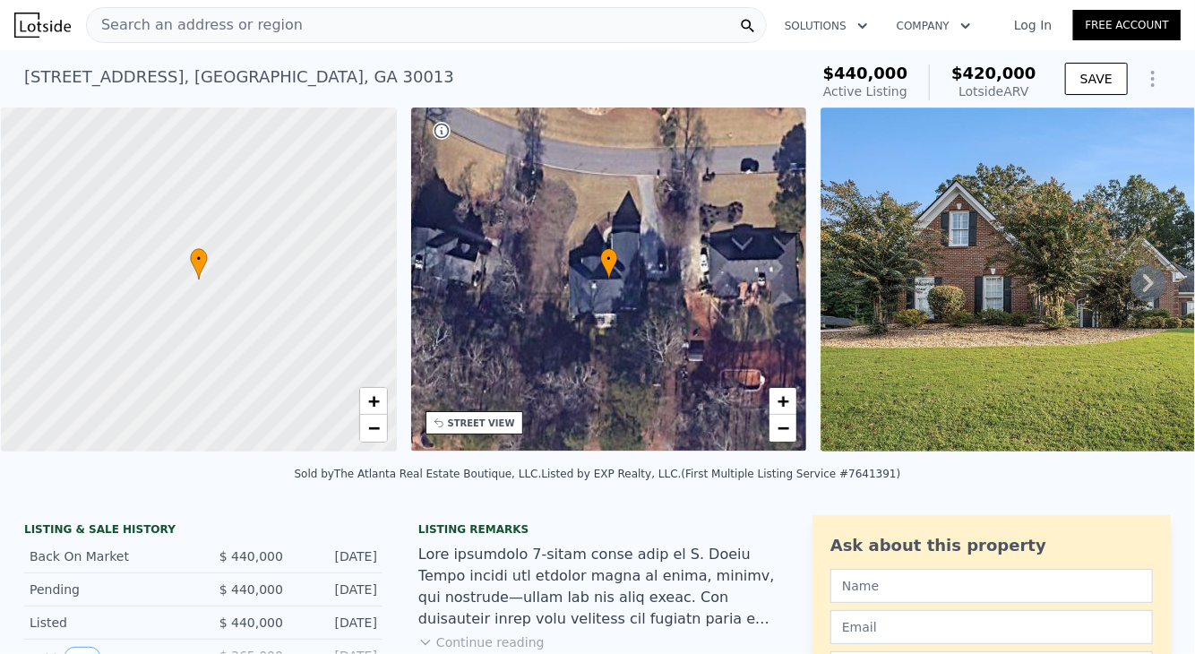  What do you see at coordinates (826, 26) in the screenshot?
I see `button: Solutions` at bounding box center [826, 26].